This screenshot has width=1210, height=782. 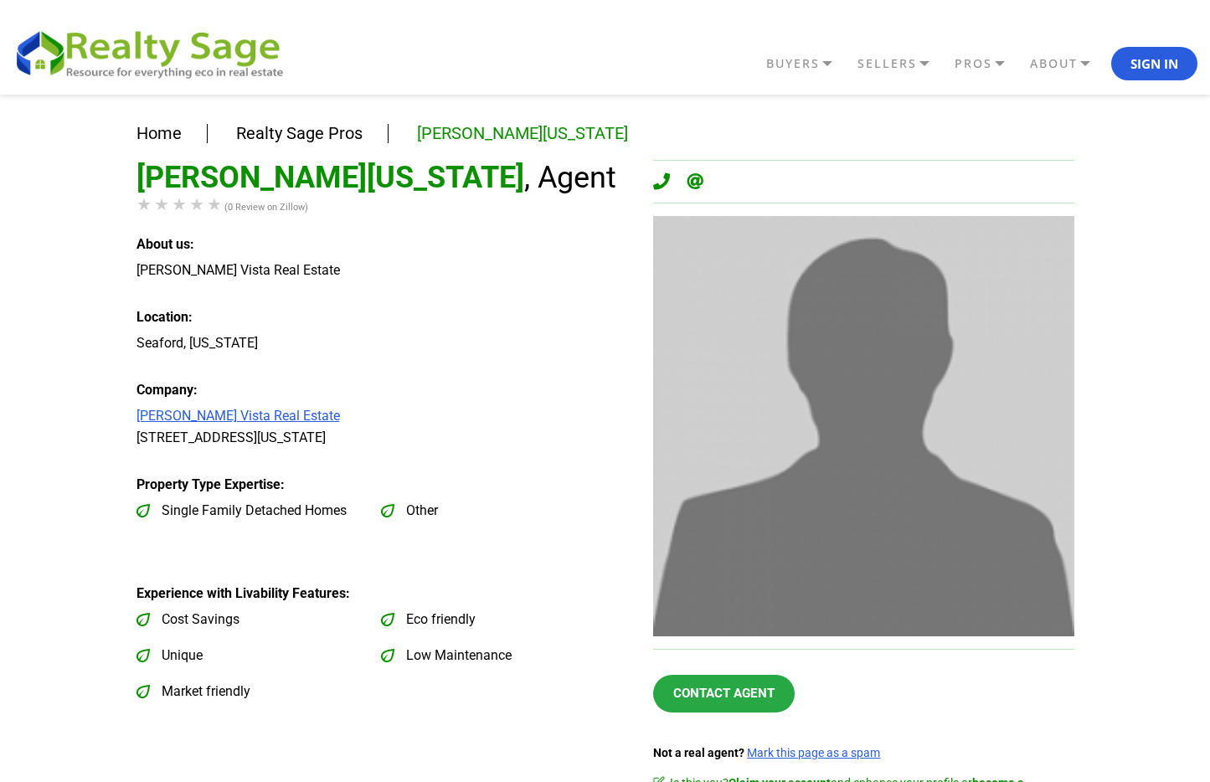 What do you see at coordinates (255, 692) in the screenshot?
I see `label: Market friendly` at bounding box center [255, 692].